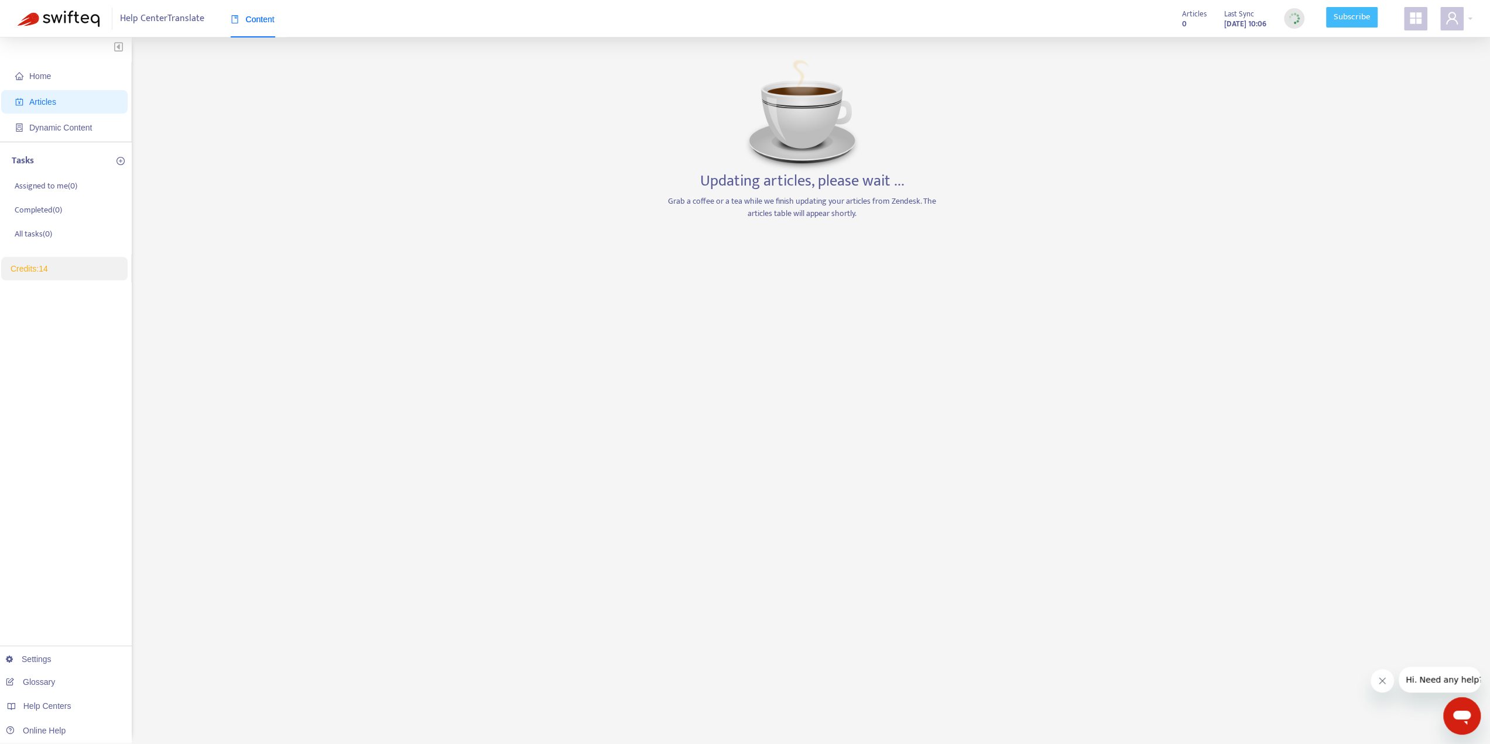  I want to click on span: book, so click(235, 19).